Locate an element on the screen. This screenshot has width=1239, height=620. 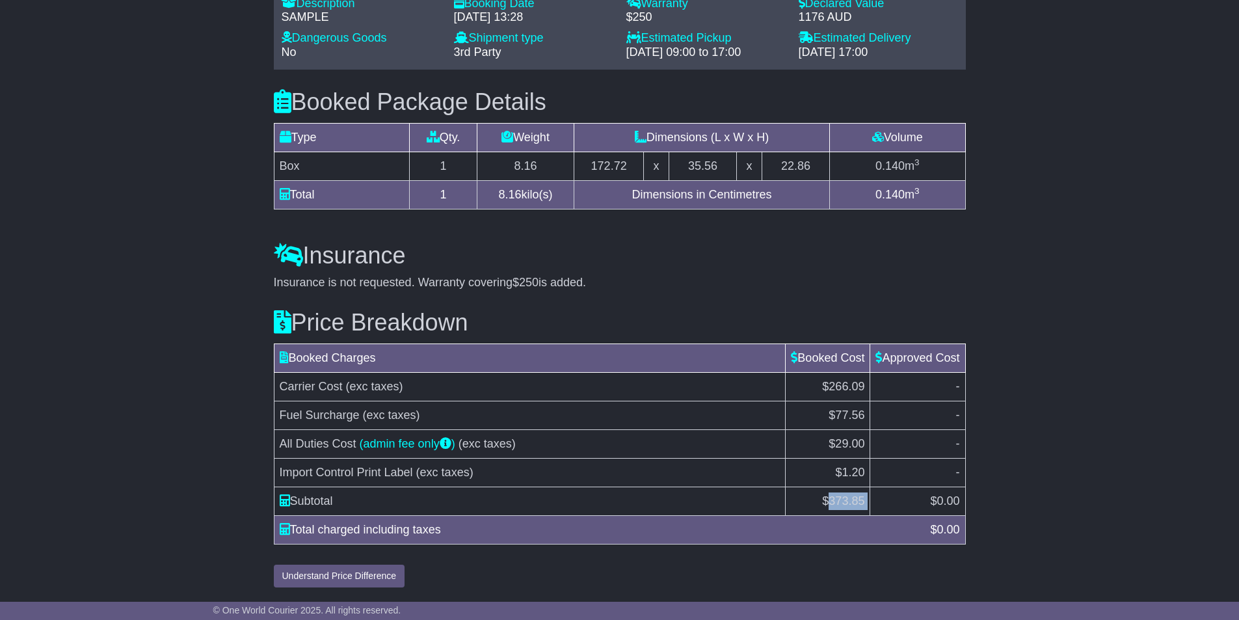
span: All Duties Cost is located at coordinates (318, 444).